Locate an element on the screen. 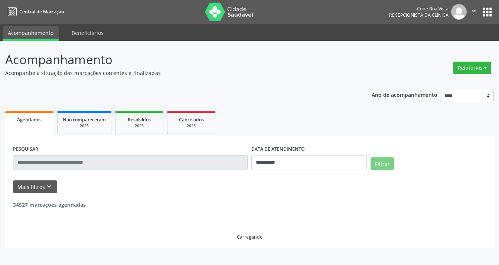 Image resolution: width=499 pixels, height=265 pixels. img: img is located at coordinates (459, 12).